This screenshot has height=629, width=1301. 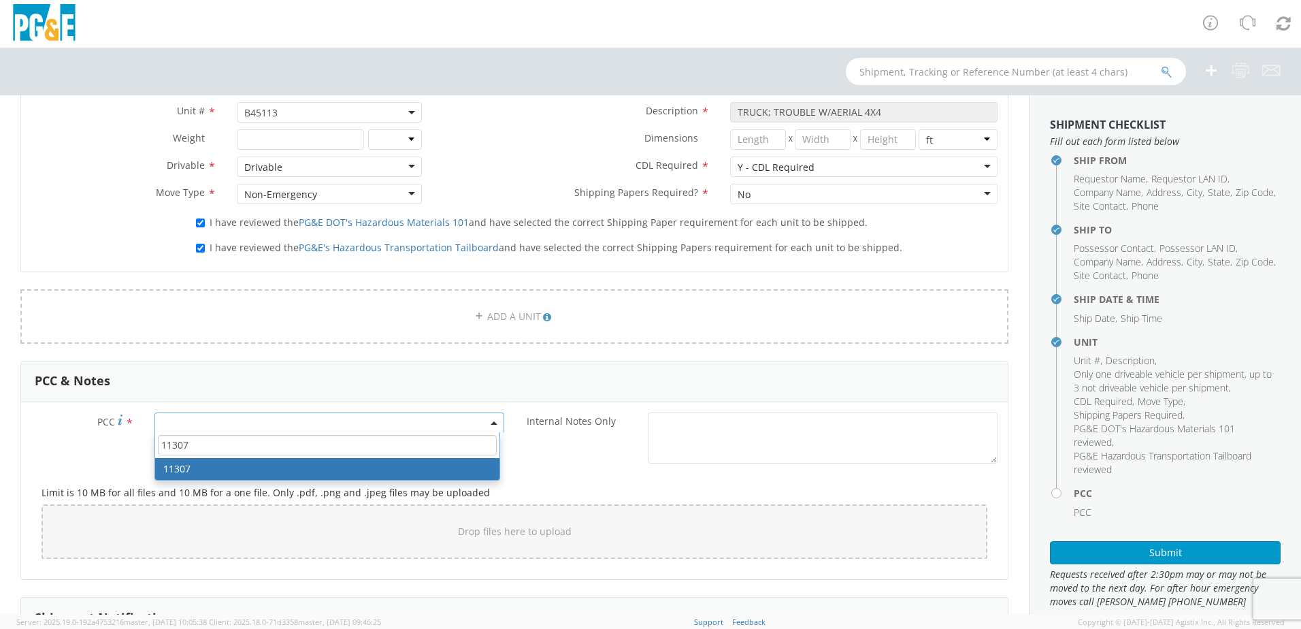 I want to click on span: I have reviewed the and have selected the correct Shipping Paper requirement for each unit to be ..., so click(x=538, y=222).